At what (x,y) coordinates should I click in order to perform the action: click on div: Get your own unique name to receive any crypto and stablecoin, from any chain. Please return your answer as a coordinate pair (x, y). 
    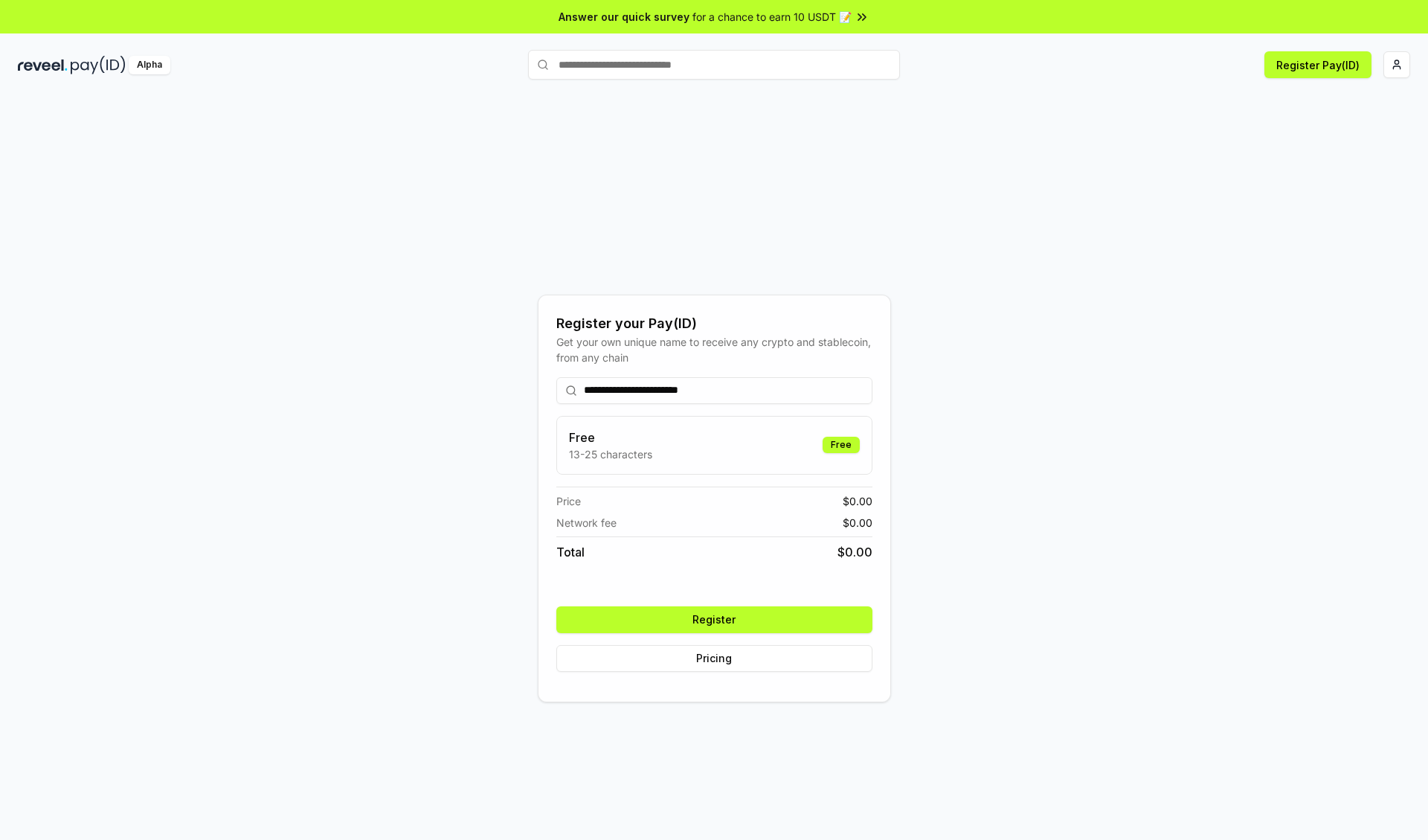
    Looking at the image, I should click on (714, 349).